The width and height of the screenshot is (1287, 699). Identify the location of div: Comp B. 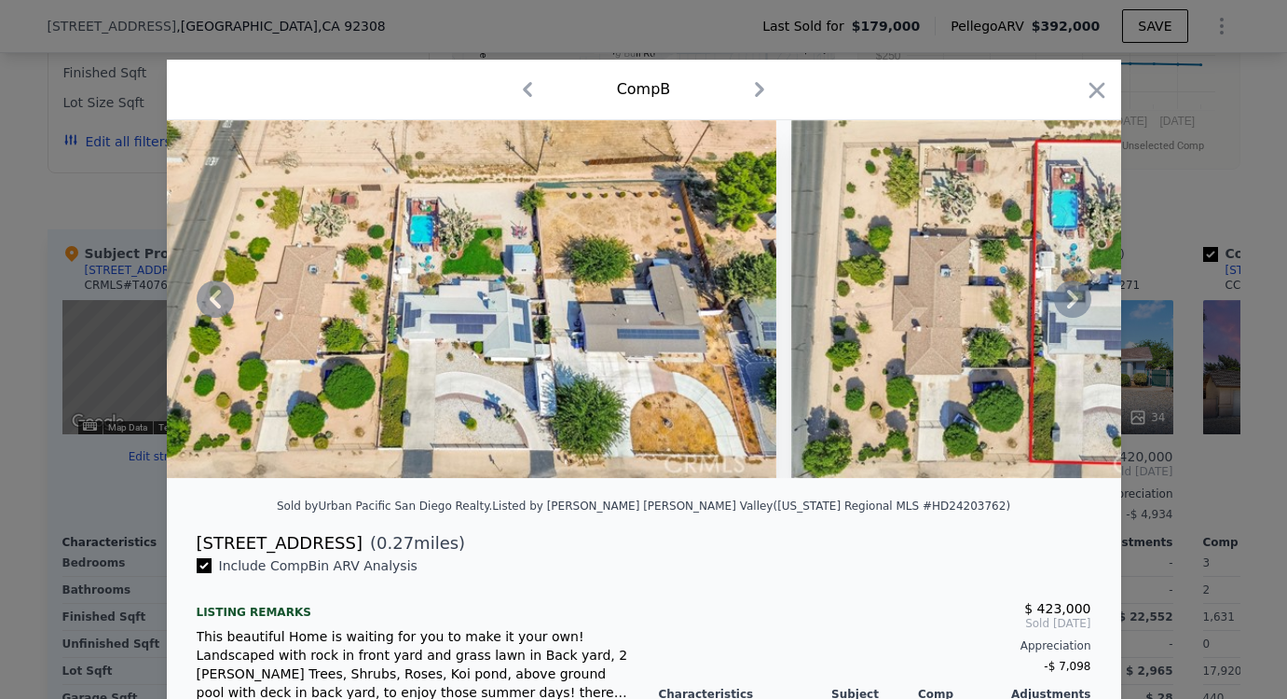
(644, 89).